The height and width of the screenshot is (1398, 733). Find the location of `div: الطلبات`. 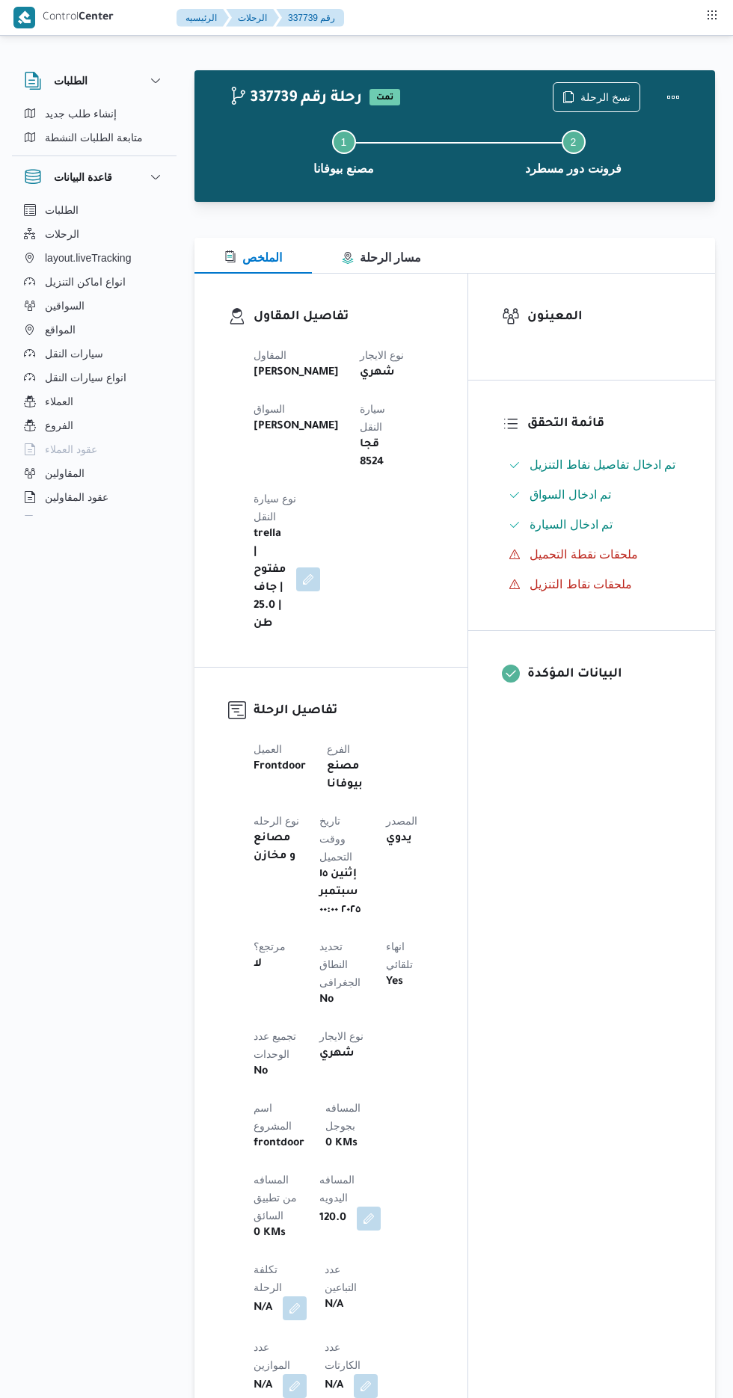

div: الطلبات is located at coordinates (94, 129).